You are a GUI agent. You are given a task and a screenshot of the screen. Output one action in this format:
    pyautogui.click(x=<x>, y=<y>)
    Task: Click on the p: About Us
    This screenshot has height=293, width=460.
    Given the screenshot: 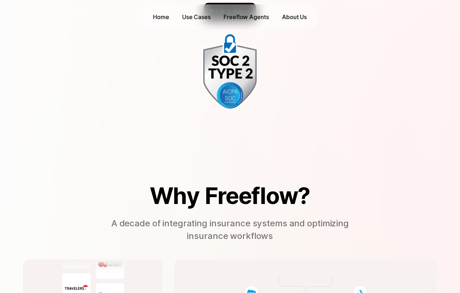 What is the action you would take?
    pyautogui.click(x=294, y=17)
    